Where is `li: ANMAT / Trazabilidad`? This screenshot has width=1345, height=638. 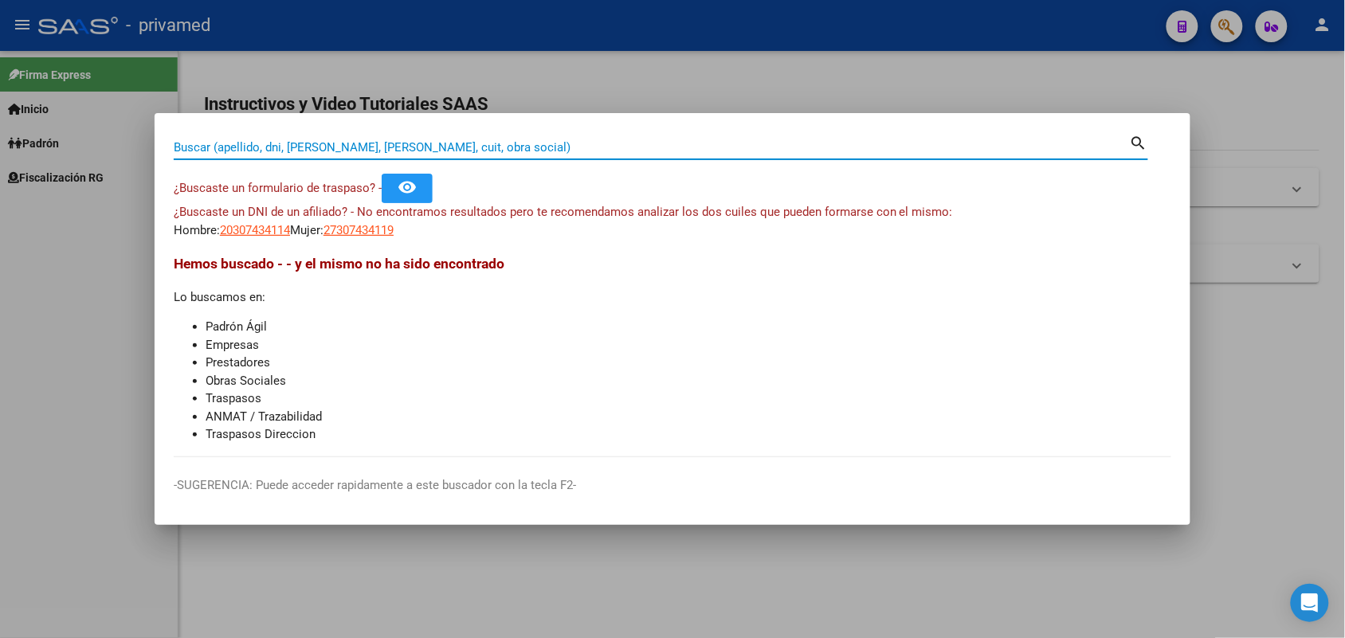
li: ANMAT / Trazabilidad is located at coordinates (688, 417).